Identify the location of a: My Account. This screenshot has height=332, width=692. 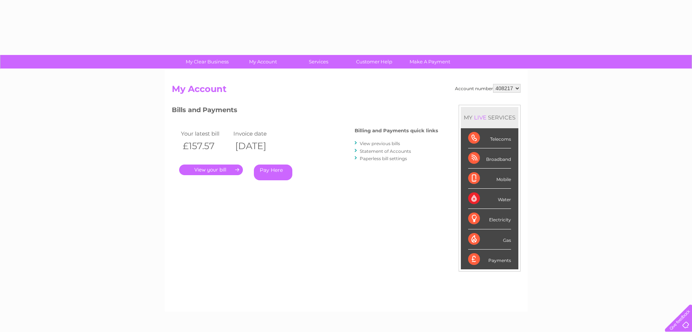
(263, 62).